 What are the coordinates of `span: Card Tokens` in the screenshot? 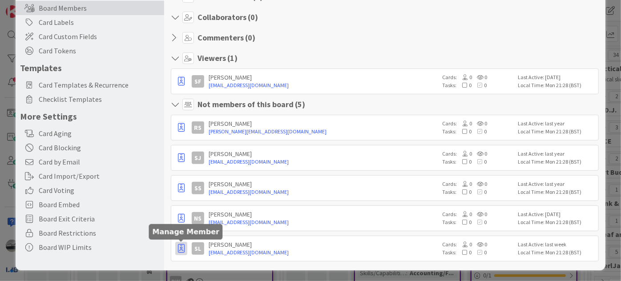 It's located at (99, 51).